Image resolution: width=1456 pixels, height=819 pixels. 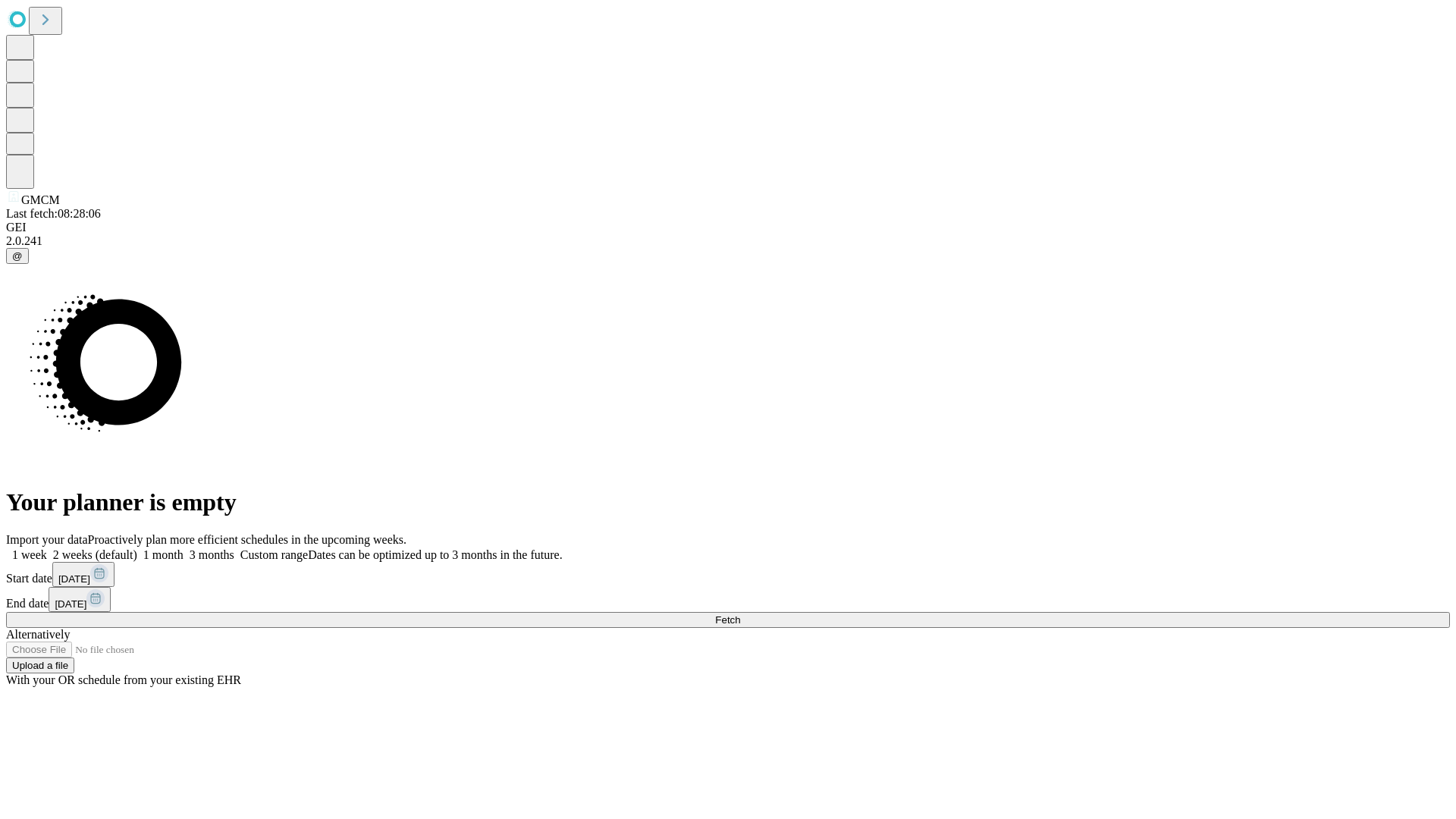 What do you see at coordinates (40, 199) in the screenshot?
I see `span: GMCM` at bounding box center [40, 199].